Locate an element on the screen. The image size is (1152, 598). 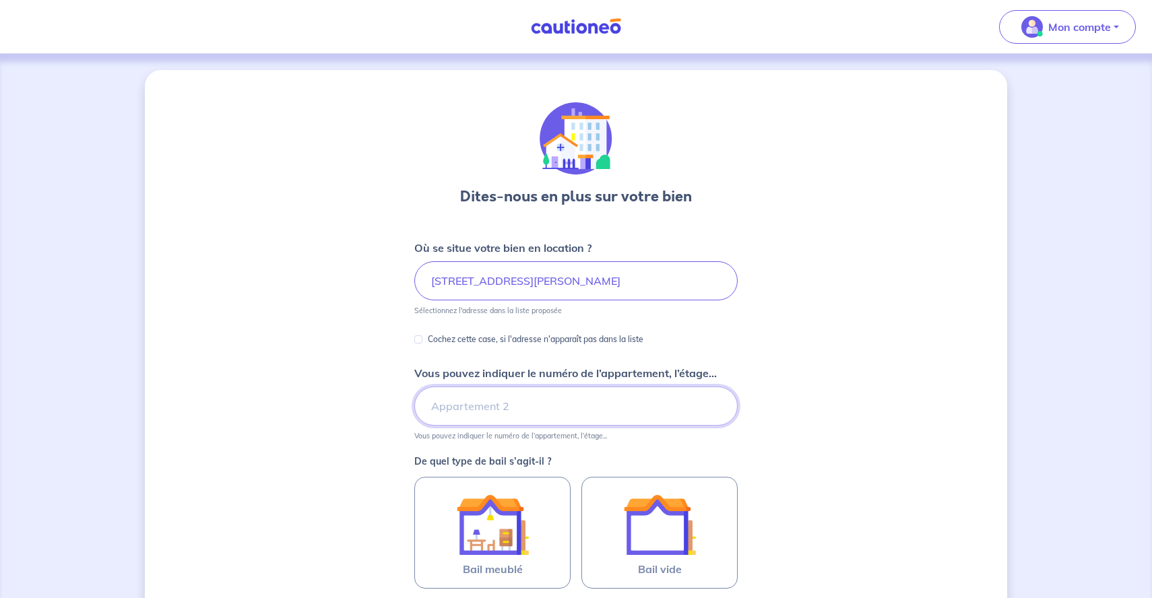
p: Mon compte is located at coordinates (1079, 27).